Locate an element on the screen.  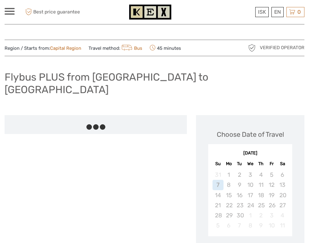
div: Not available Wednesday, September 3rd, 2025 is located at coordinates (250, 175).